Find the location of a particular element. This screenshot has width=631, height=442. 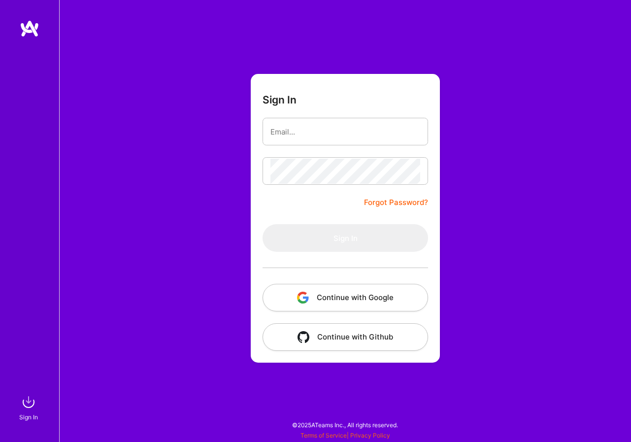

button: Continue with Github is located at coordinates (345, 337).